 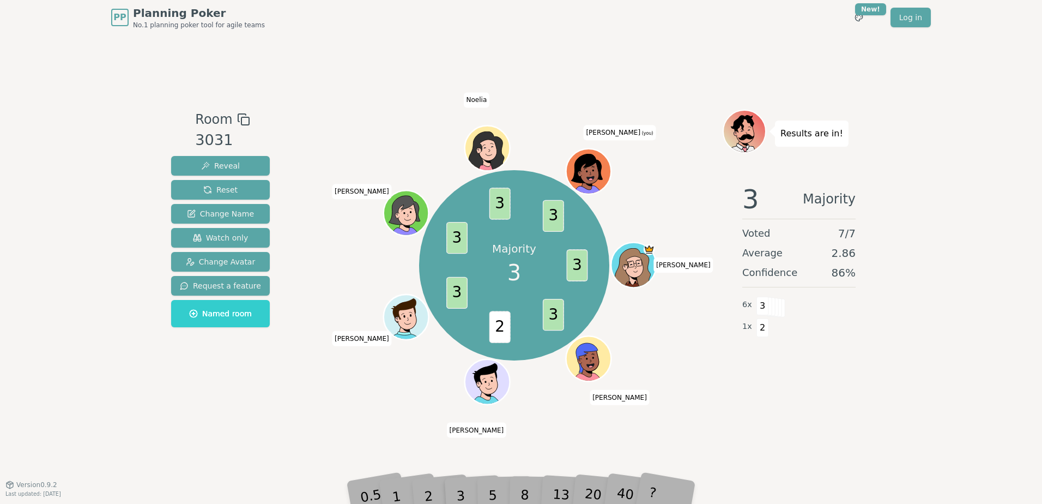 What do you see at coordinates (747, 327) in the screenshot?
I see `span: 1 x` at bounding box center [747, 327].